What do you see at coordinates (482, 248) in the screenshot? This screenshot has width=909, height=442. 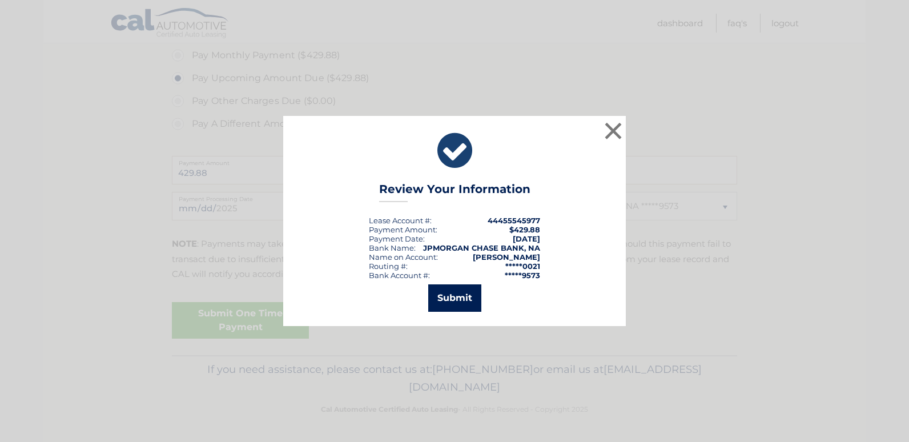 I see `strong: JPMORGAN CHASE BANK, NA` at bounding box center [482, 248].